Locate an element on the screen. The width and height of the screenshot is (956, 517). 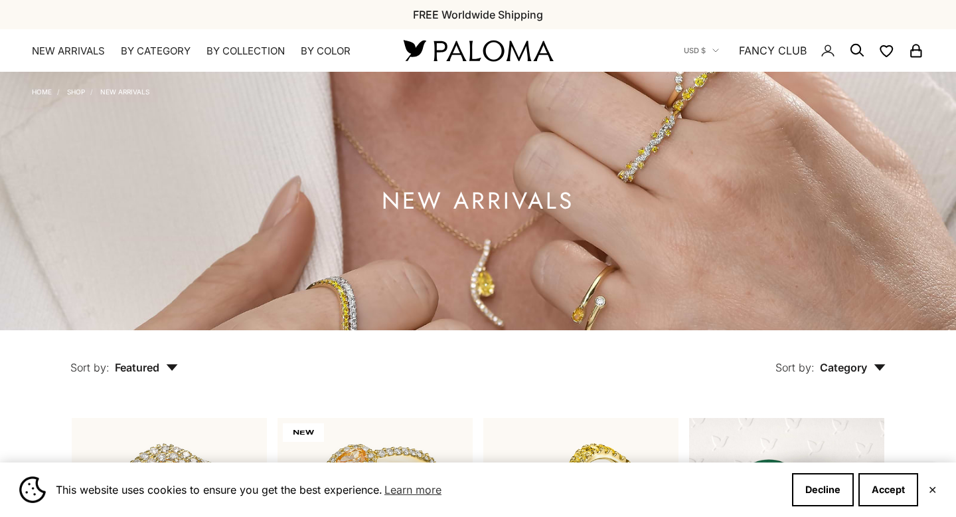
button: USD $ is located at coordinates (701, 50).